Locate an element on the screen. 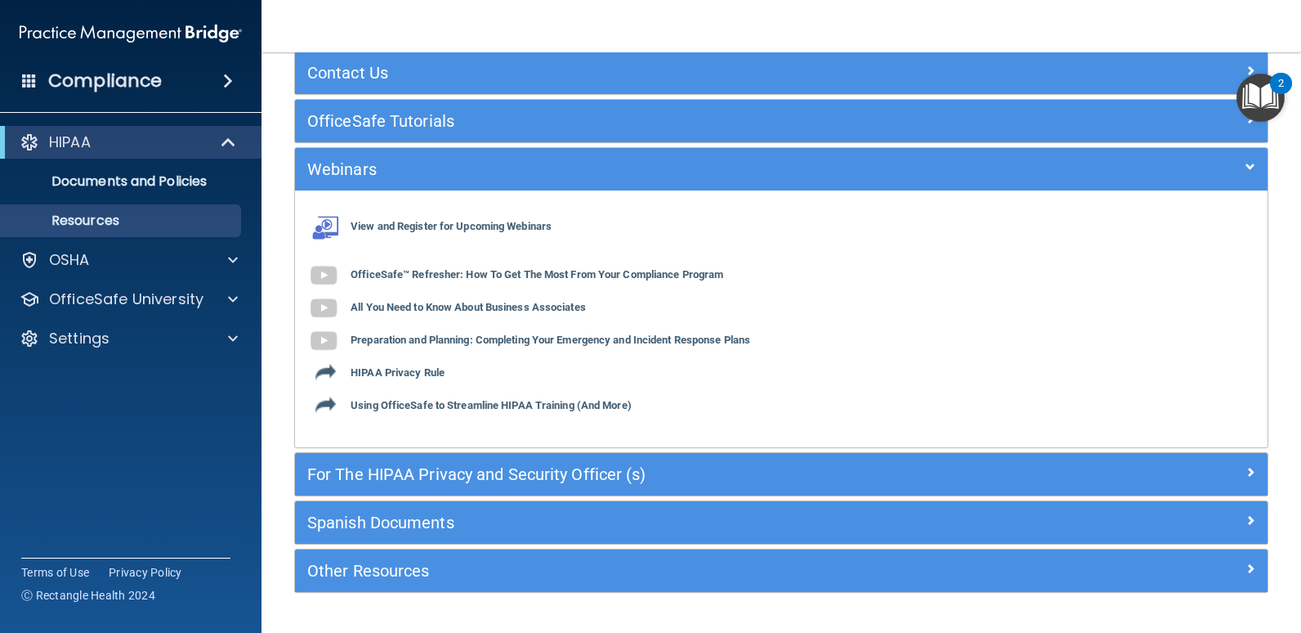 This screenshot has height=633, width=1301. h5: Contact Us is located at coordinates (660, 73).